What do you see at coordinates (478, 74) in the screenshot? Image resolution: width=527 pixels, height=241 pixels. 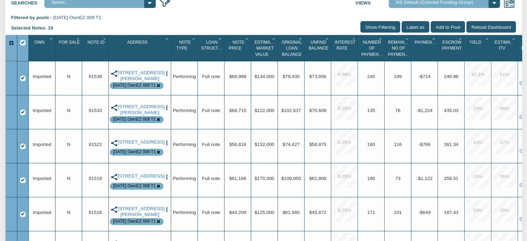 I see `div: 10.1` at bounding box center [478, 74].